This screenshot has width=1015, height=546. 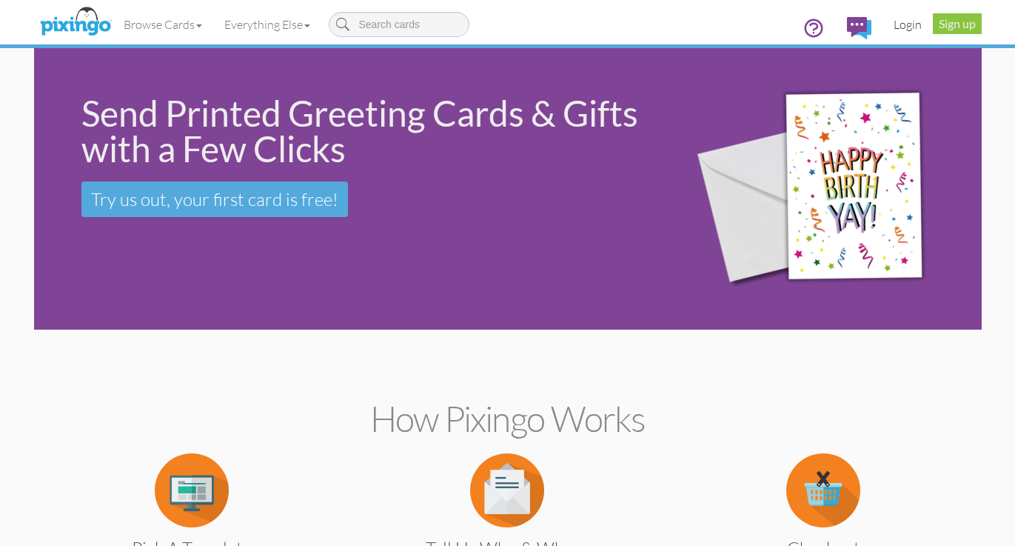 What do you see at coordinates (508, 418) in the screenshot?
I see `h2: How Pixingo works` at bounding box center [508, 418].